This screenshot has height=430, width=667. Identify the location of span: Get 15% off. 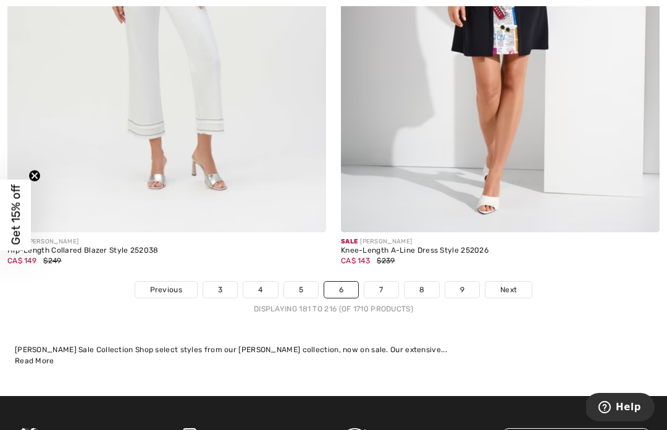
(15, 215).